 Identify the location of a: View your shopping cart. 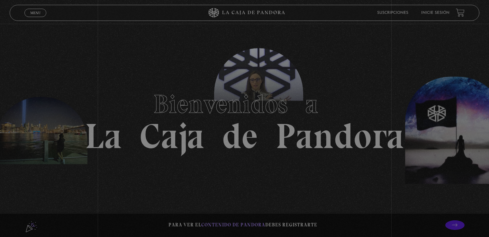
(460, 13).